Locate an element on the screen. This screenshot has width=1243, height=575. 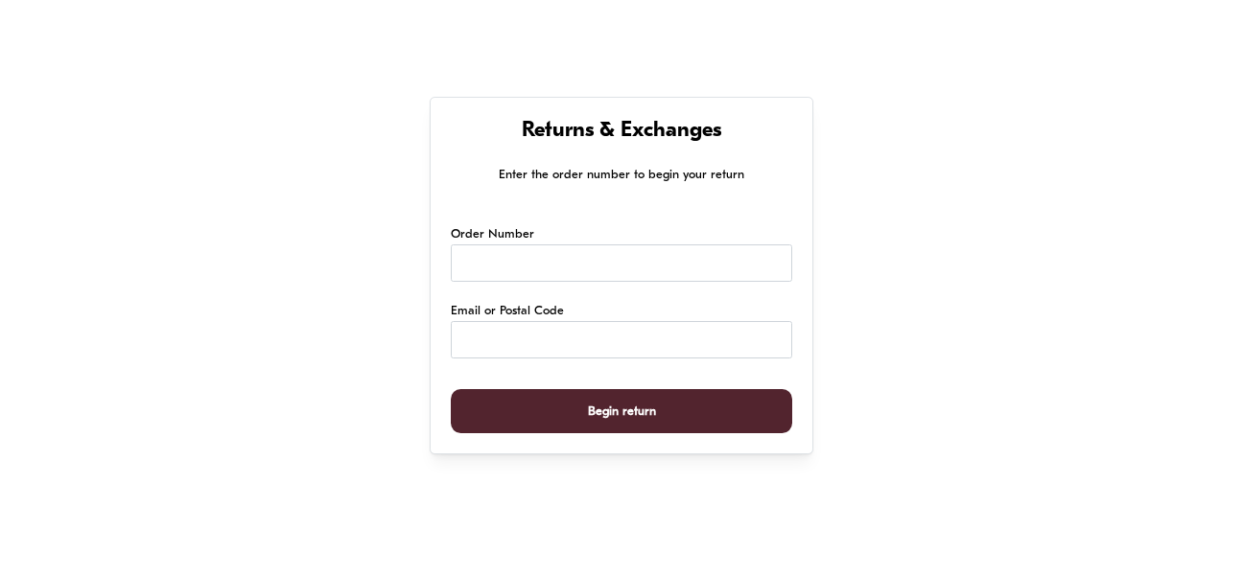
h1: Returns & Exchanges is located at coordinates (621, 131).